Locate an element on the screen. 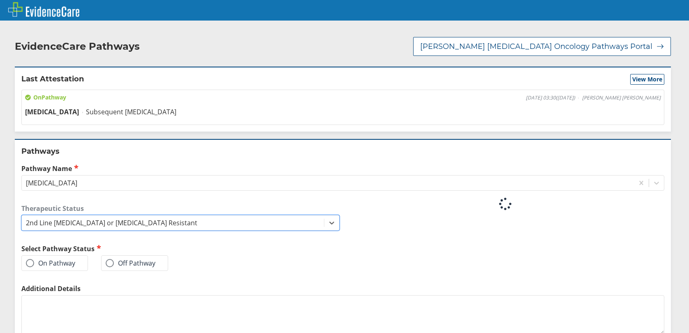 The width and height of the screenshot is (689, 333). label: On Pathway is located at coordinates (51, 263).